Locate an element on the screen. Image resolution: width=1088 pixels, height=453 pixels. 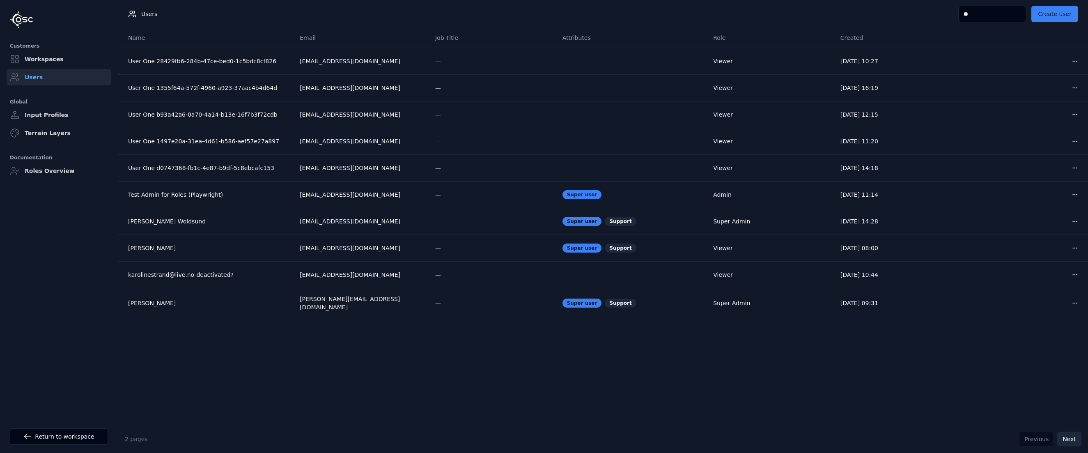
span: Users is located at coordinates (149, 14).